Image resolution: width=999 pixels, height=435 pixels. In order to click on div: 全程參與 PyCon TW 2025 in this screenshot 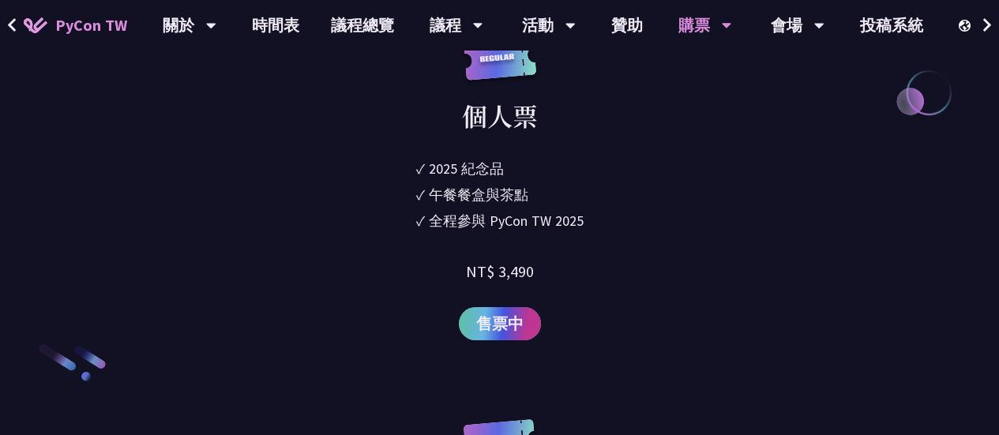, I will do `click(506, 220)`.